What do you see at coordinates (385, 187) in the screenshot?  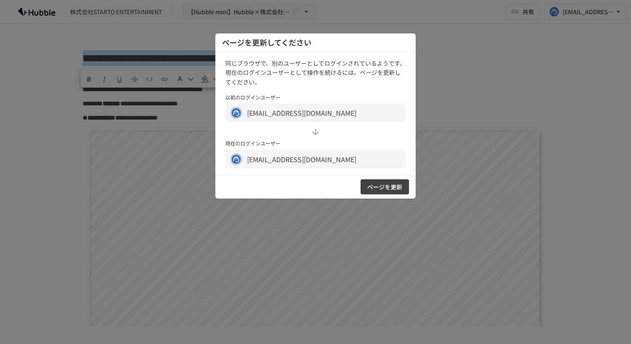 I see `button: ページを更新` at bounding box center [385, 187].